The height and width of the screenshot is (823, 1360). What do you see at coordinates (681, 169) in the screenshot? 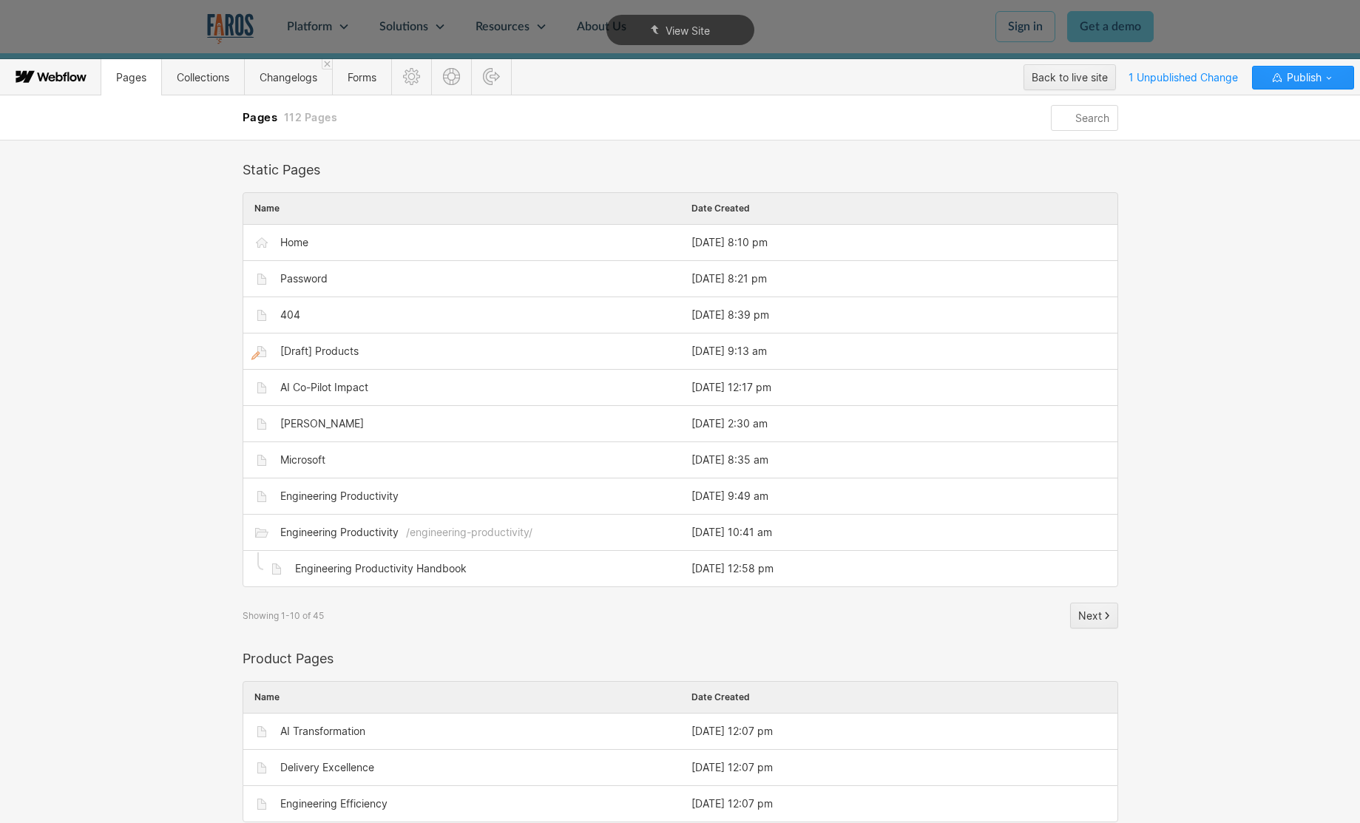
I see `div: Static Pages` at bounding box center [681, 169].